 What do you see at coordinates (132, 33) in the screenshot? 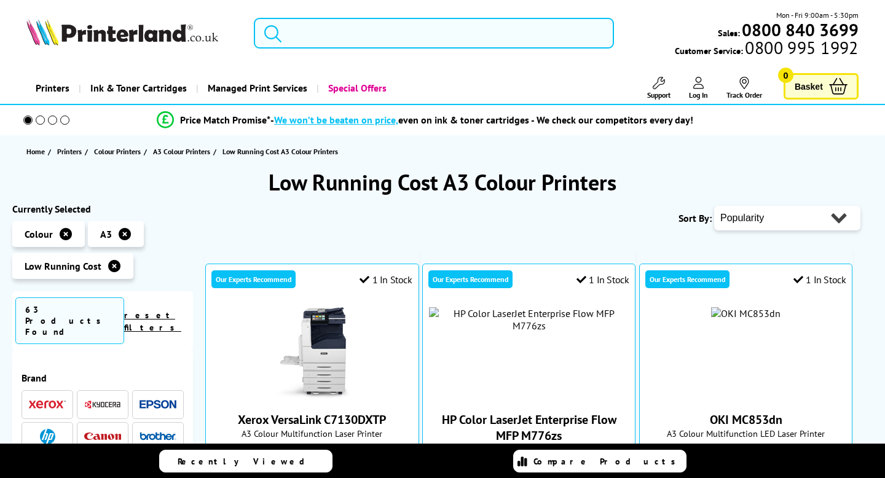
I see `a: Printerland Logo` at bounding box center [132, 33].